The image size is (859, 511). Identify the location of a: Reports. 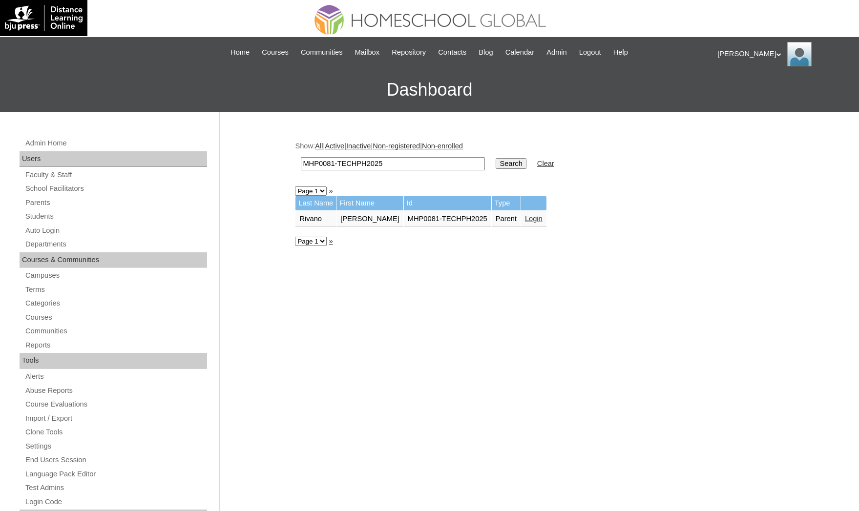
(116, 345).